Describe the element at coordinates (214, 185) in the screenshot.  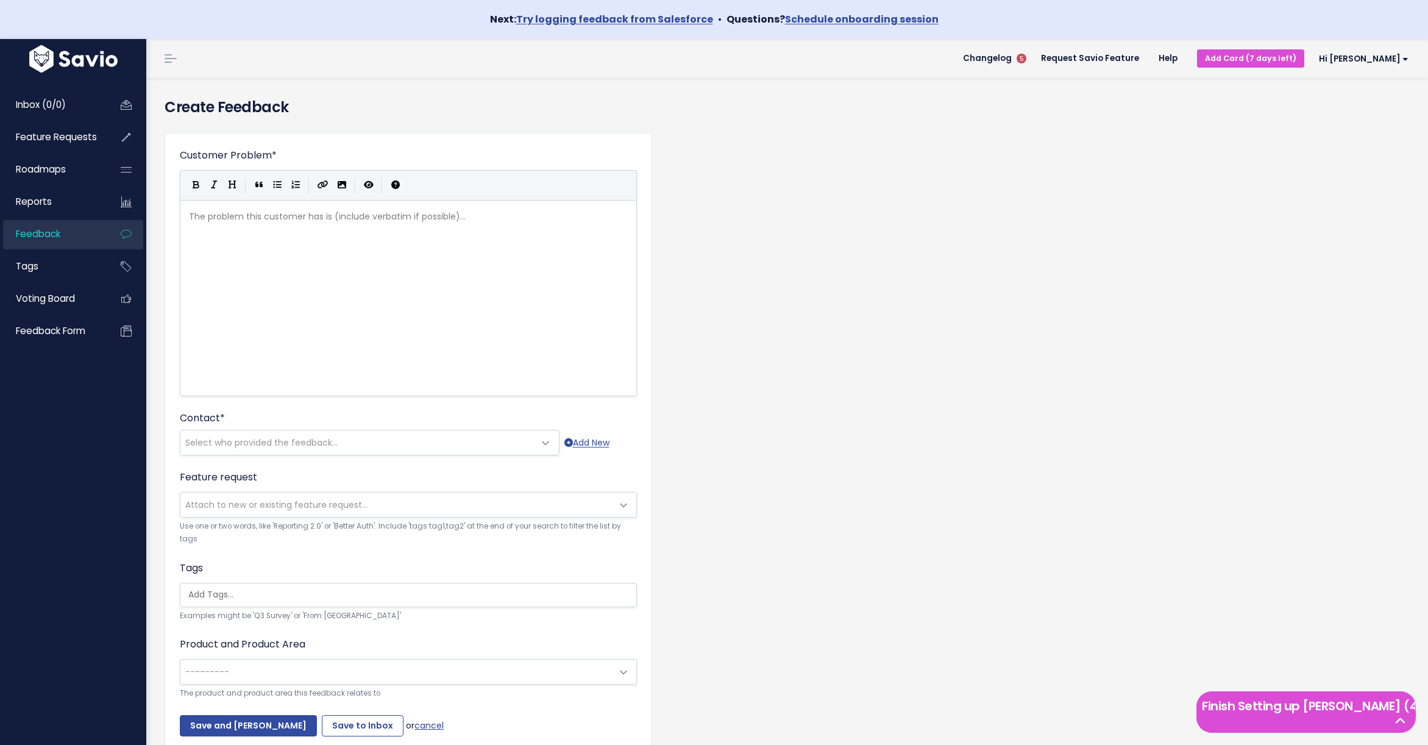
I see `button: Italic` at that location.